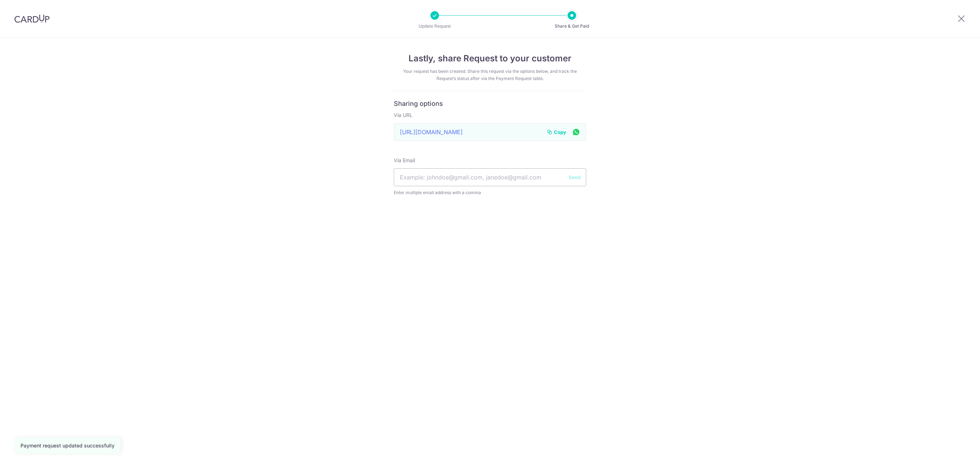 Image resolution: width=980 pixels, height=474 pixels. What do you see at coordinates (67, 446) in the screenshot?
I see `div: Payment request updated successfully` at bounding box center [67, 446].